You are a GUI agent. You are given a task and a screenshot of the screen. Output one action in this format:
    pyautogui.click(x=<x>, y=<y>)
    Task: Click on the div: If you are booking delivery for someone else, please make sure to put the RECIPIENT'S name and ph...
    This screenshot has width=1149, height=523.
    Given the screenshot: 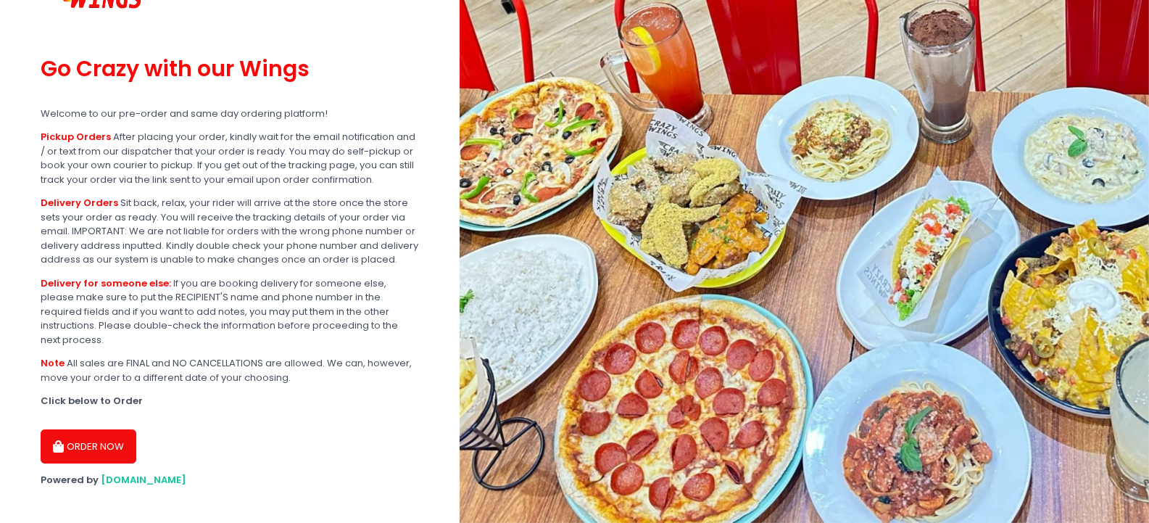 What is the action you would take?
    pyautogui.click(x=230, y=312)
    